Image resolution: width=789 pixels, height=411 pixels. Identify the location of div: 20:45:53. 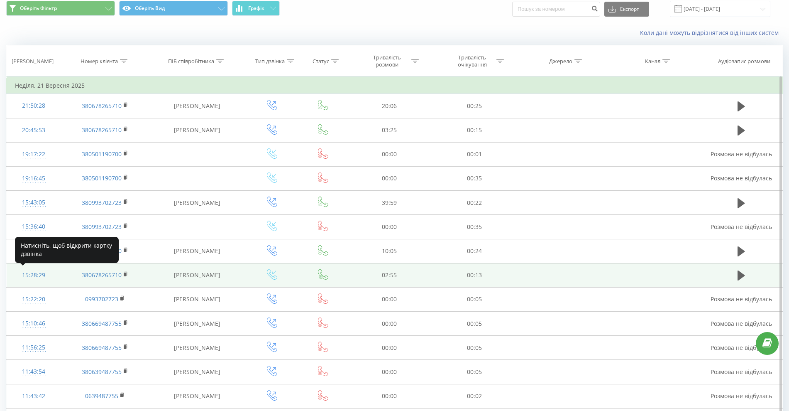
(34, 130).